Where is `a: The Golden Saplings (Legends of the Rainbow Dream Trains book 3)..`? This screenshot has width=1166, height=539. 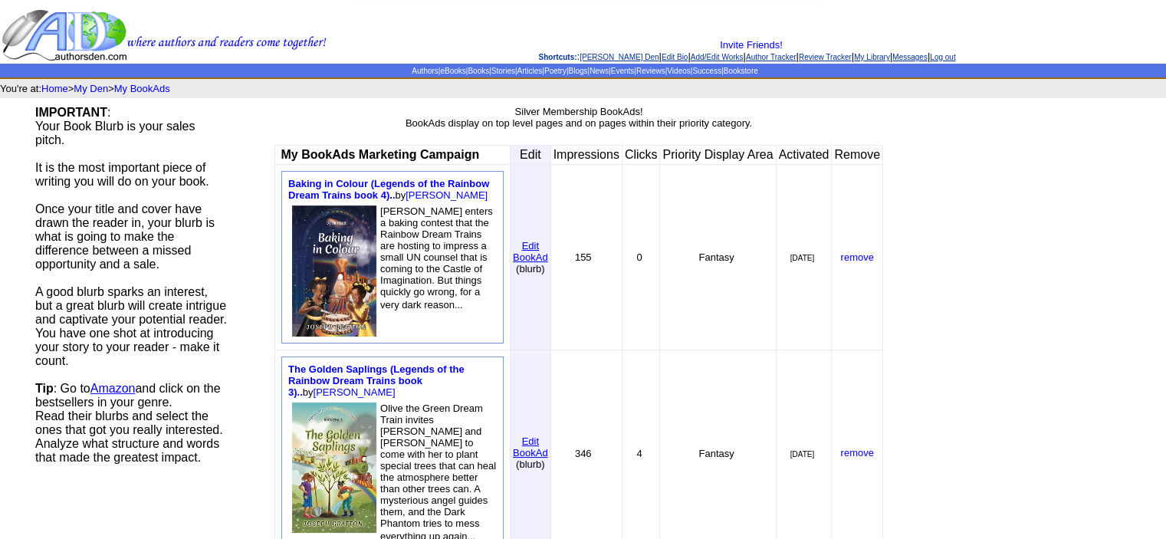
a: The Golden Saplings (Legends of the Rainbow Dream Trains book 3).. is located at coordinates (376, 380).